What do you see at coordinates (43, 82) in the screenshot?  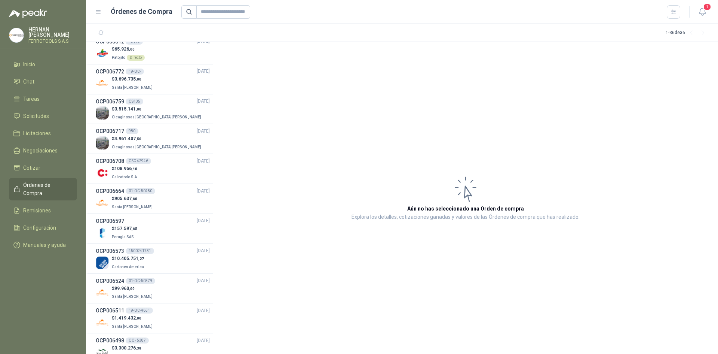 I see `a: Chat` at bounding box center [43, 82].